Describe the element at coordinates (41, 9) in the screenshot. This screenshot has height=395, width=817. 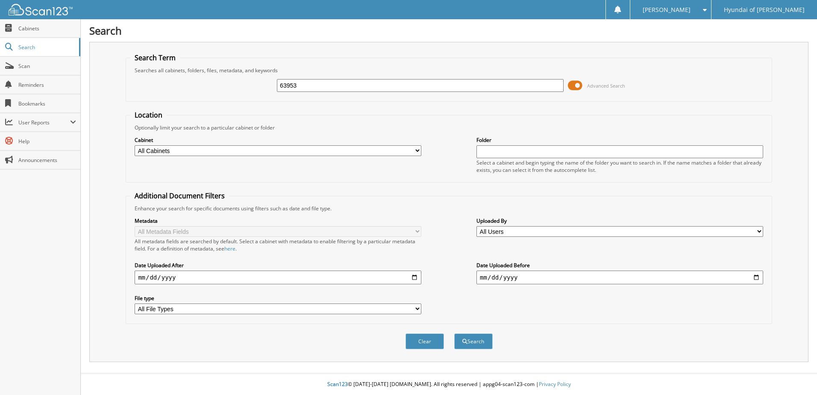
I see `img: scan123-logo-white.svg` at that location.